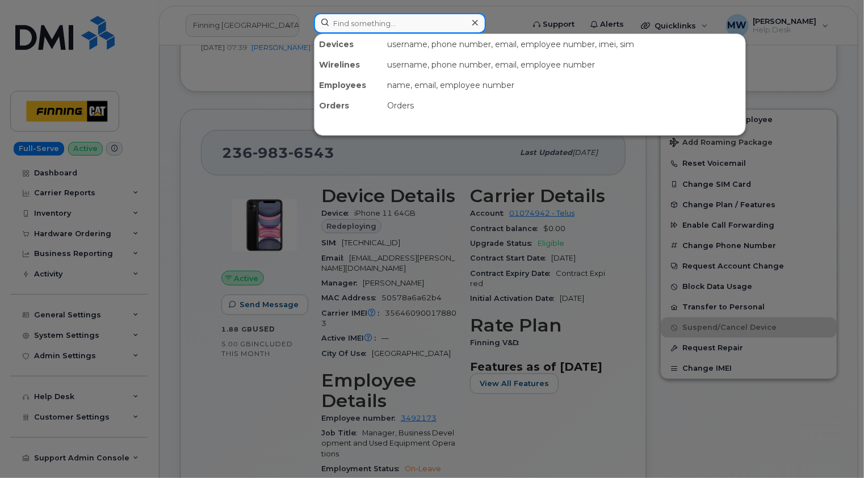  What do you see at coordinates (564, 65) in the screenshot?
I see `div: username, phone number, email, employee number` at bounding box center [564, 65].